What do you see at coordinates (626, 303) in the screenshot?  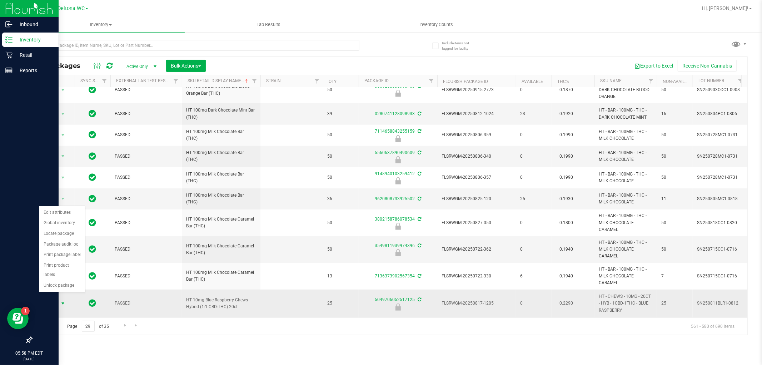 I see `span: HT - CHEWS - 10MG - 20CT - HYB - 1CBD-1THC - BLUE RASPBERRY` at bounding box center [626, 303].